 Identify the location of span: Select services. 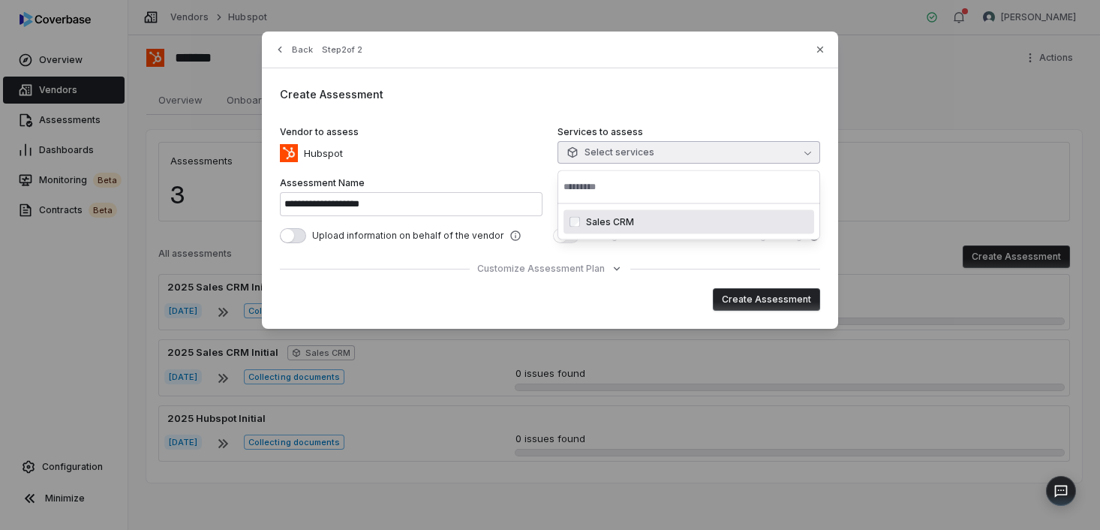
(610, 152).